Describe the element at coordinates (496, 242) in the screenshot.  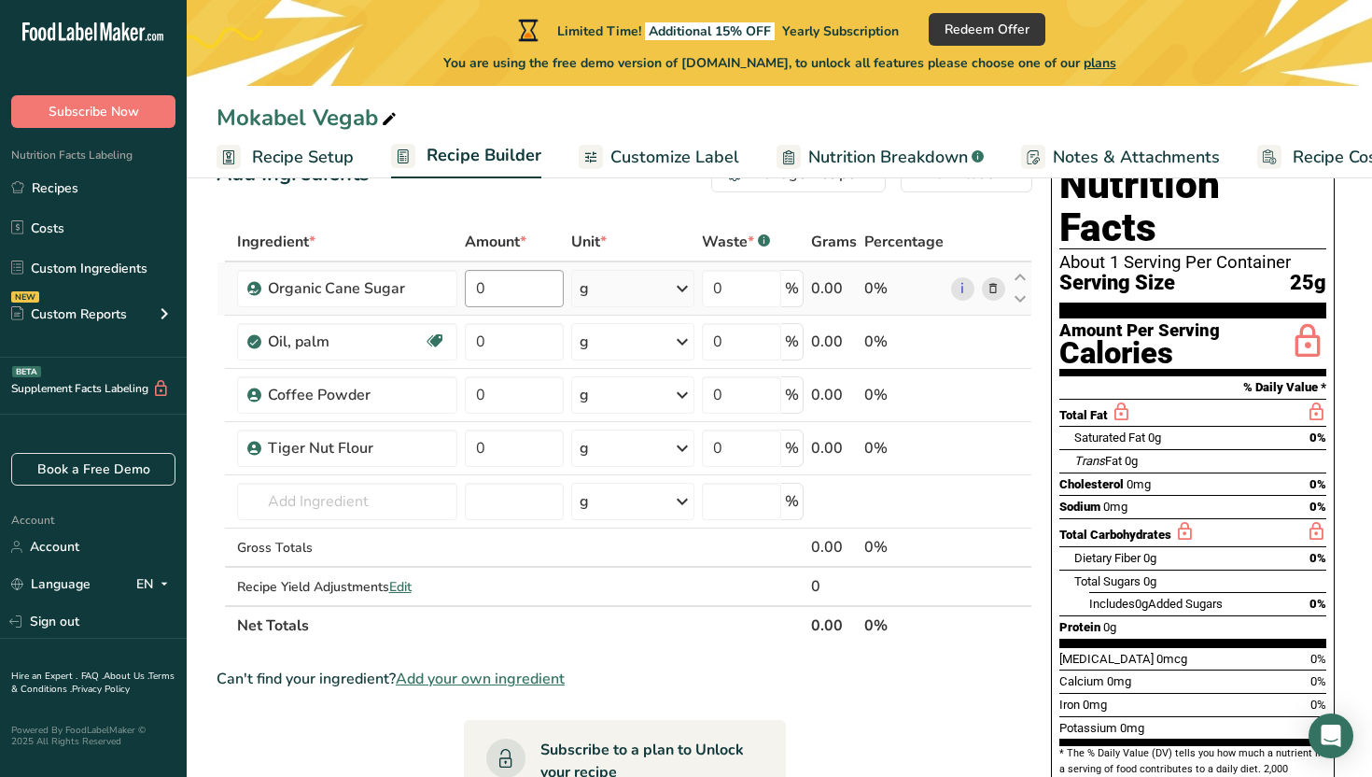
I see `span: Amount` at that location.